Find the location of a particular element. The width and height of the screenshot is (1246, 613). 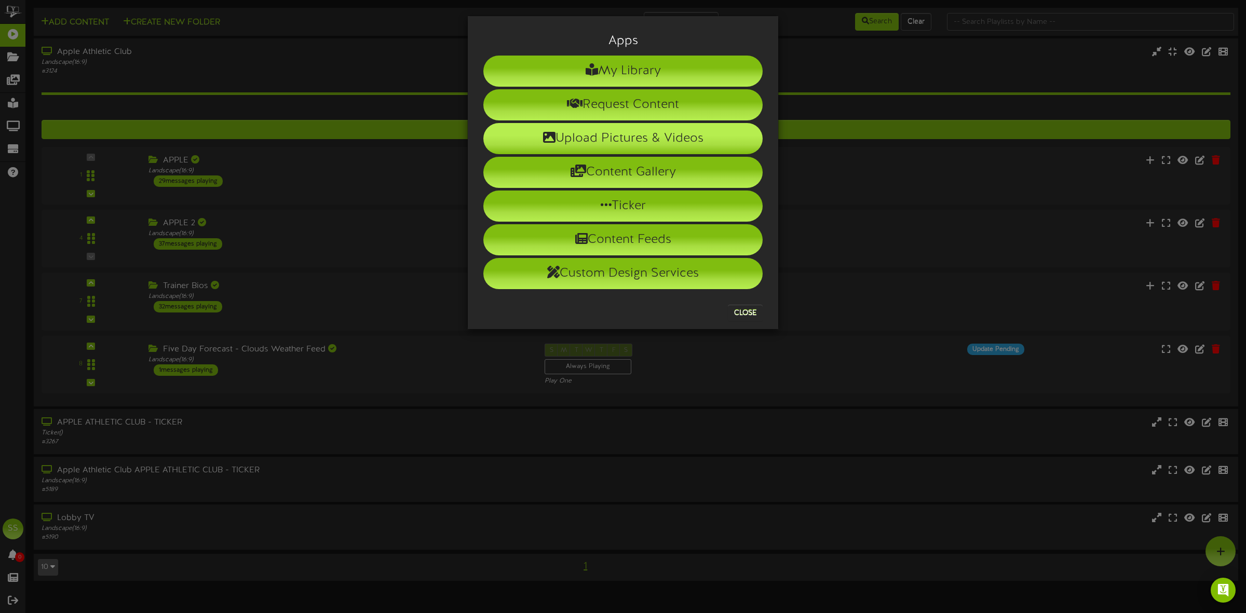

button: Close is located at coordinates (745, 313).